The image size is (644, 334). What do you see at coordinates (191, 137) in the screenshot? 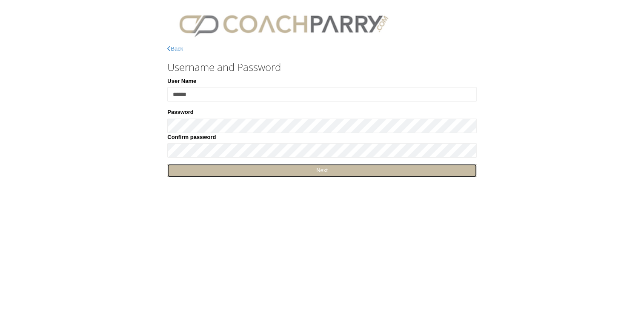
I see `label: Confirm password` at bounding box center [191, 137].